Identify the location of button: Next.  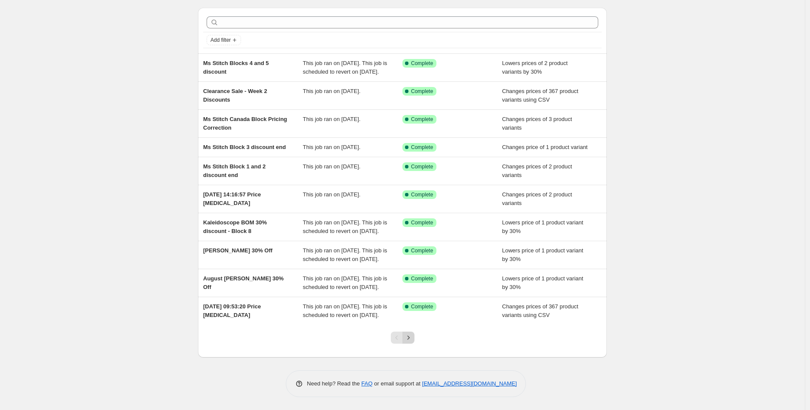
(409, 338).